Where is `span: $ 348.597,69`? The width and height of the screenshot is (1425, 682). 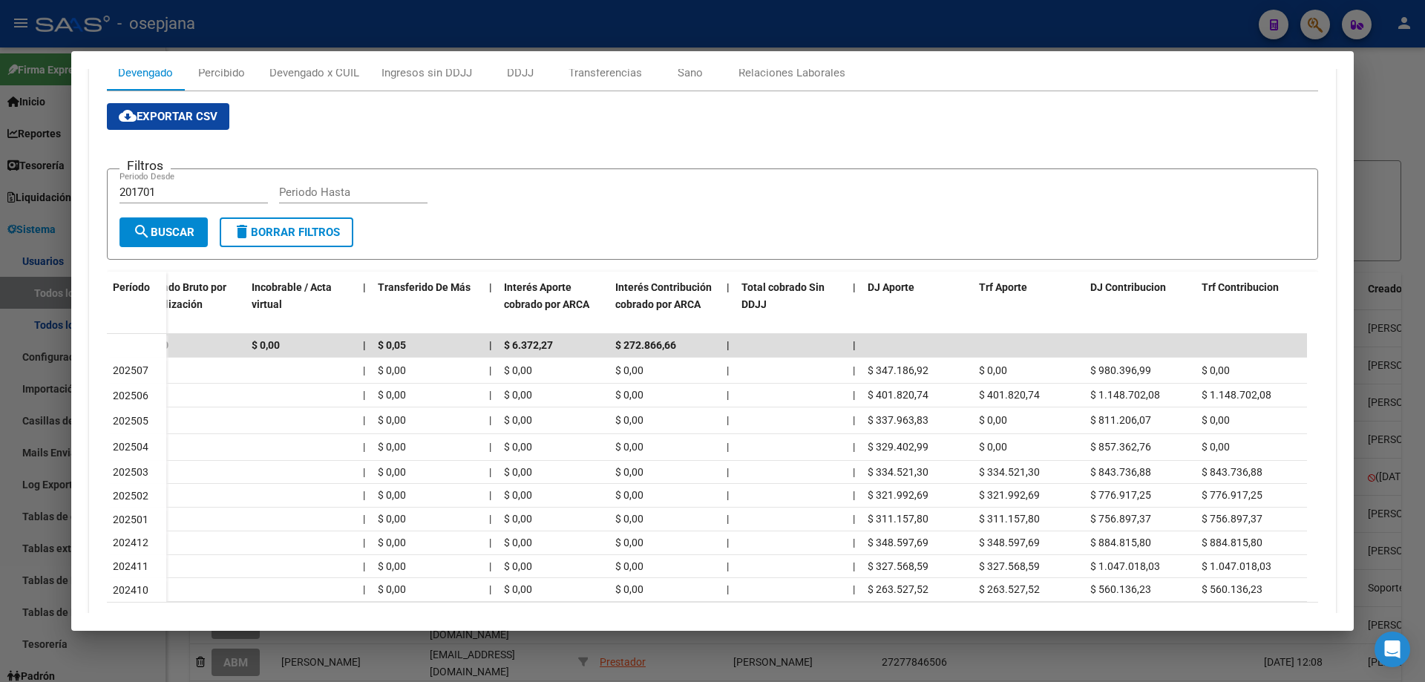
span: $ 348.597,69 is located at coordinates (898, 542).